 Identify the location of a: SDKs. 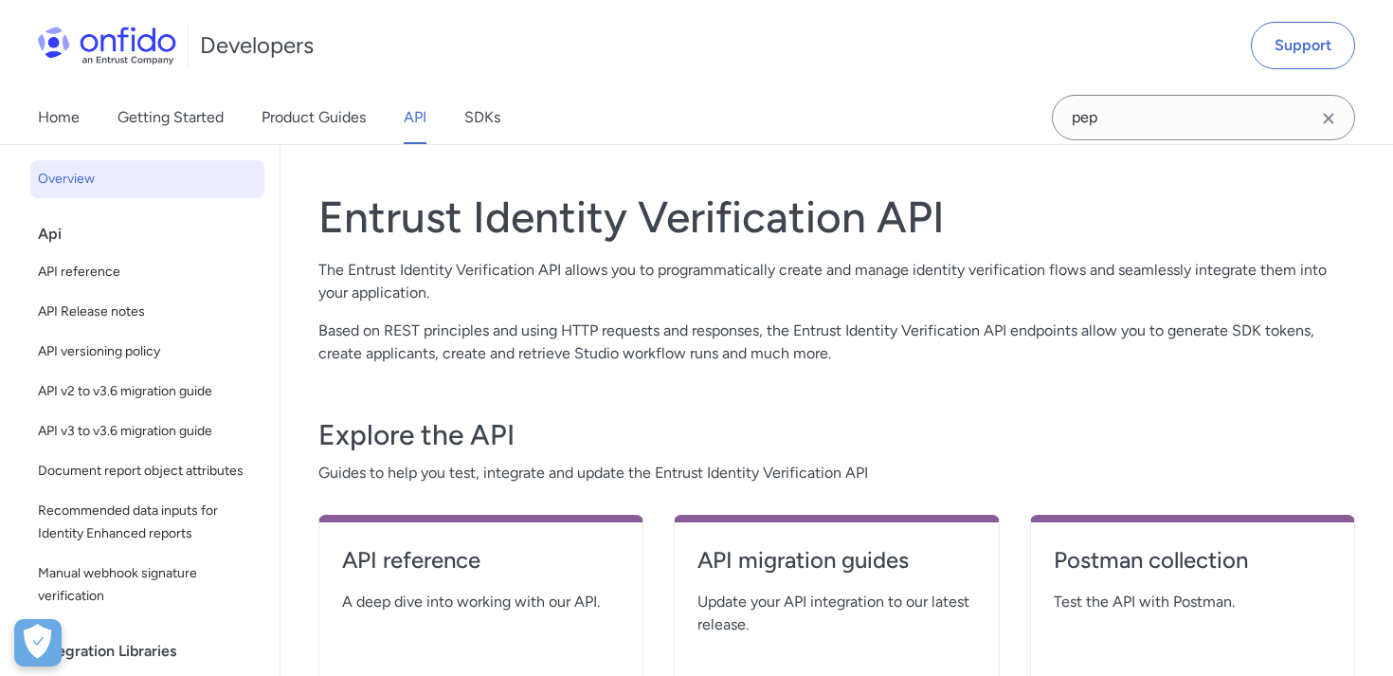
(482, 118).